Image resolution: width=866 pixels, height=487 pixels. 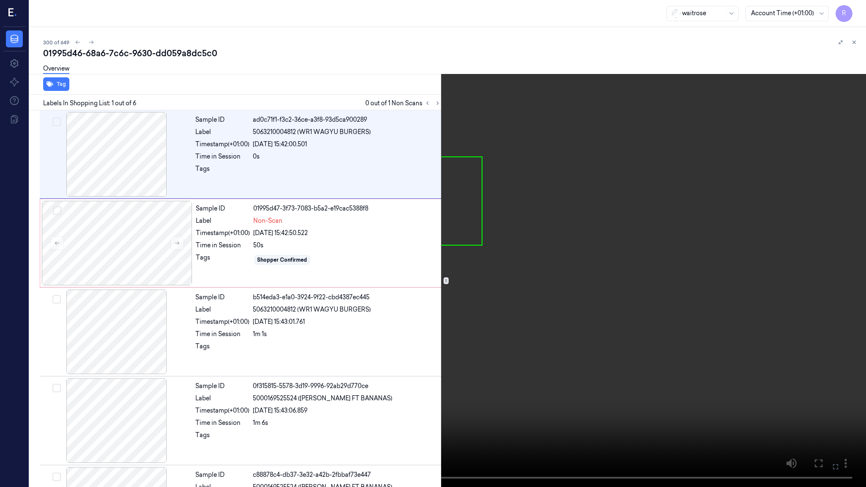 I want to click on div: 1m 1s, so click(x=347, y=334).